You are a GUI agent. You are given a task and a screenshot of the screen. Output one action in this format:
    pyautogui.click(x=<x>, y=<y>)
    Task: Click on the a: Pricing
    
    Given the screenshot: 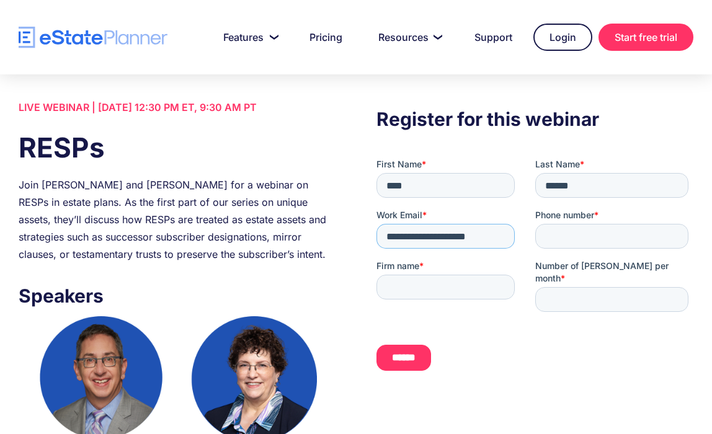 What is the action you would take?
    pyautogui.click(x=326, y=37)
    